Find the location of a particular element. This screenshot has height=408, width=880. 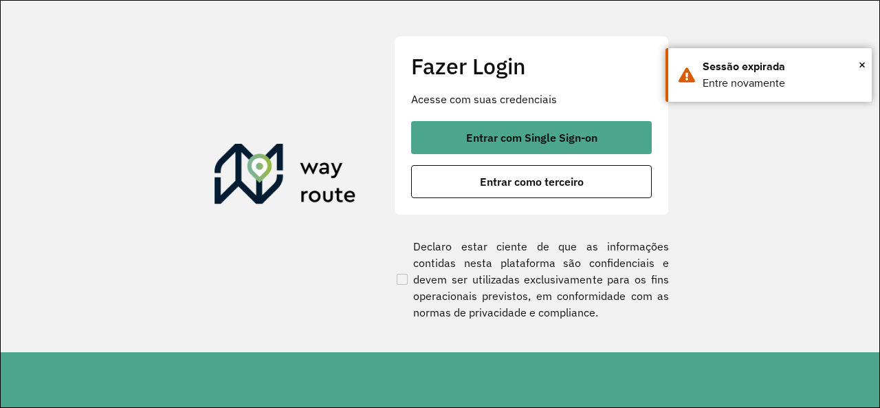

span: Entrar como terceiro is located at coordinates (531, 181).